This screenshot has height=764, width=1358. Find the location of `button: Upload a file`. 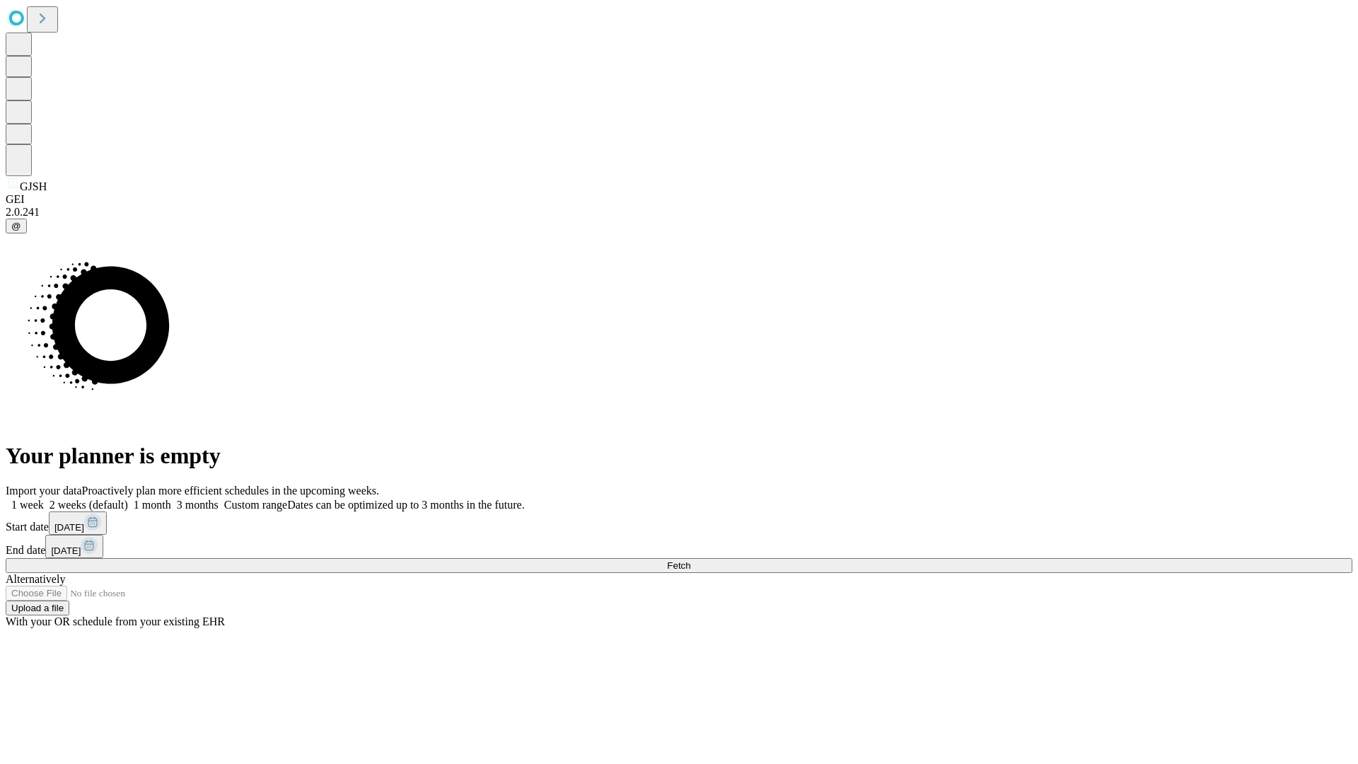

button: Upload a file is located at coordinates (37, 608).